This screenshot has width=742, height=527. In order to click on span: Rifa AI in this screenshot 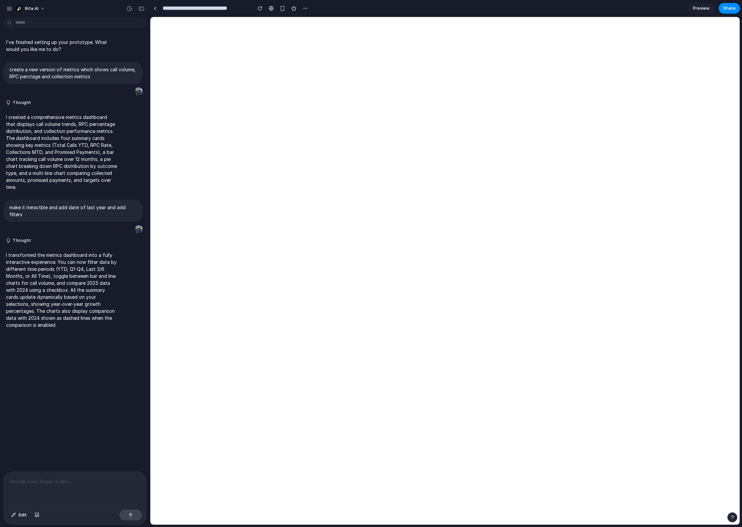, I will do `click(32, 9)`.